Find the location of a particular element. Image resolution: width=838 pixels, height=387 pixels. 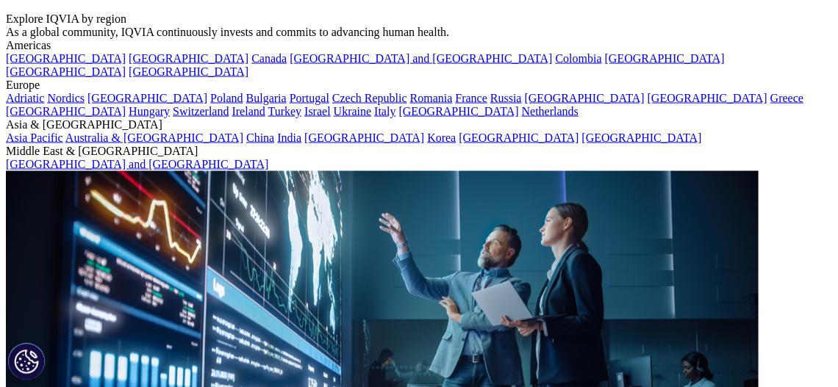

a: Israel is located at coordinates (318, 111).